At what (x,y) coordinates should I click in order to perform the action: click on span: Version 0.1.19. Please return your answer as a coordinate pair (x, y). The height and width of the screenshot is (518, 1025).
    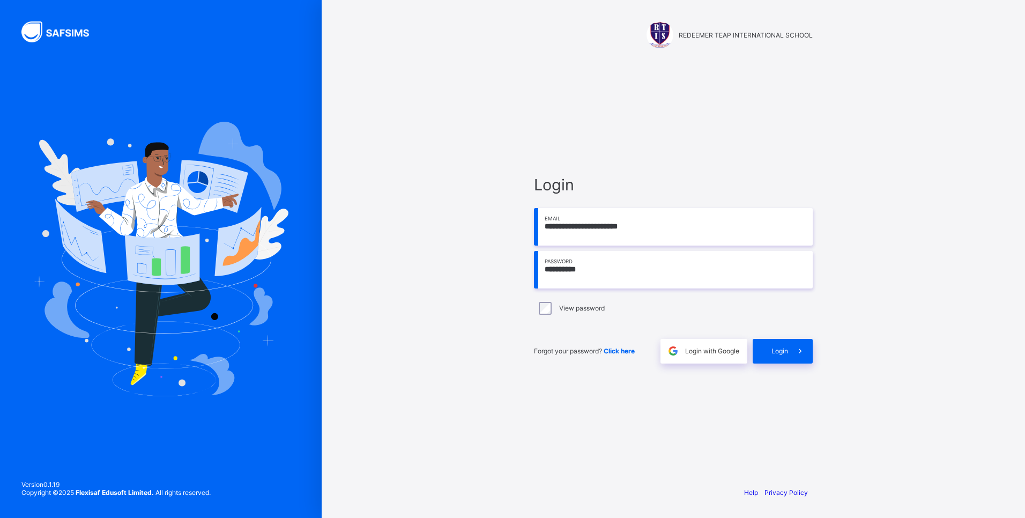
    Looking at the image, I should click on (116, 484).